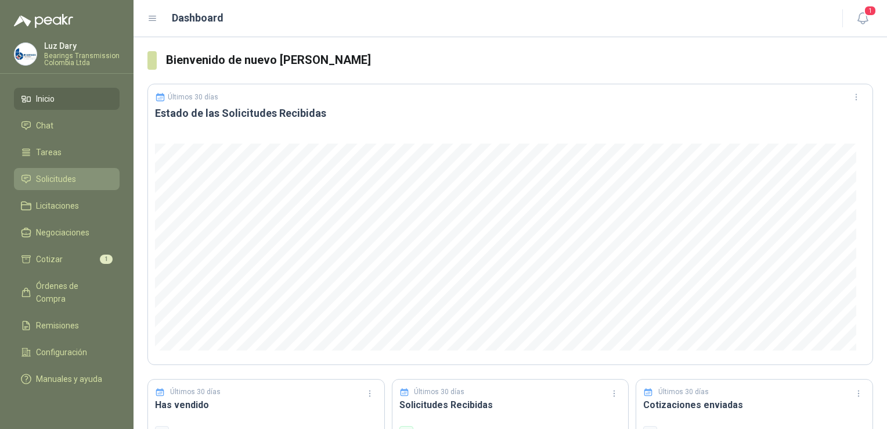  I want to click on a: Inicio, so click(67, 99).